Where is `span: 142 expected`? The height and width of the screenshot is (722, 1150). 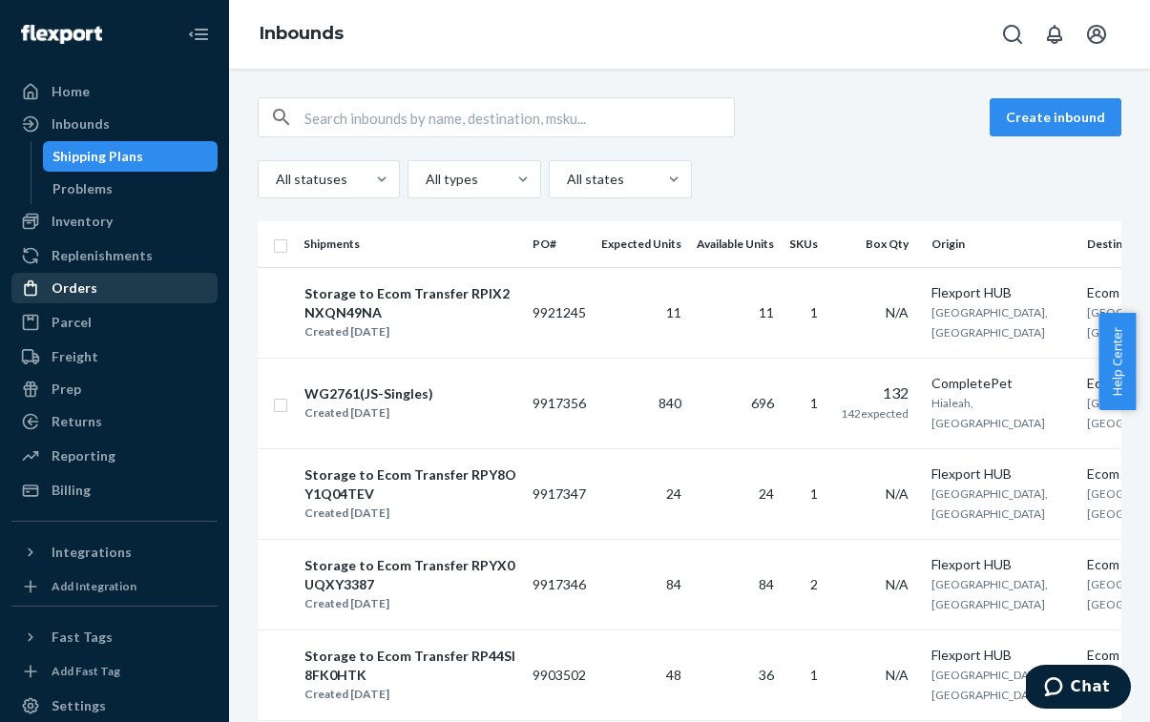
span: 142 expected is located at coordinates (874, 413).